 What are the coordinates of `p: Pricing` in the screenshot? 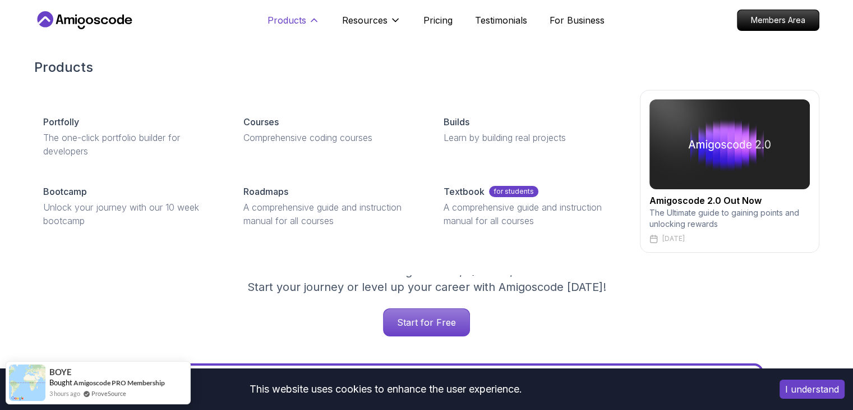 It's located at (438, 20).